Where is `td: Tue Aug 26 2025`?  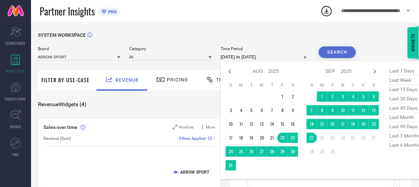 td: Tue Aug 26 2025 is located at coordinates (252, 152).